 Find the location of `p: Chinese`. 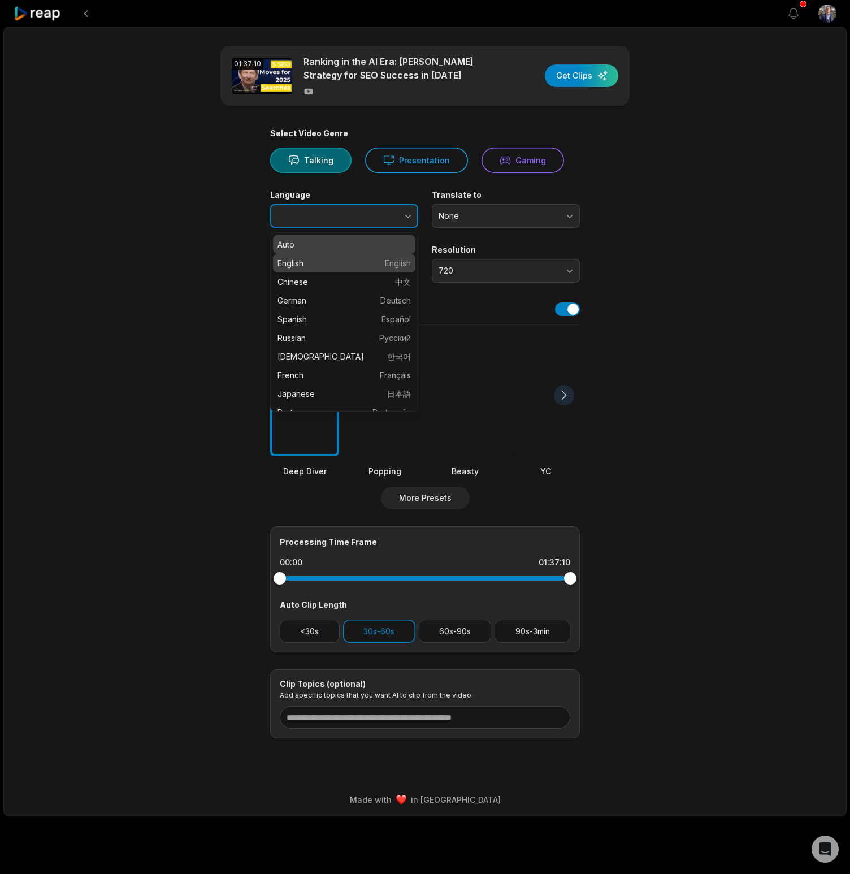

p: Chinese is located at coordinates (344, 281).